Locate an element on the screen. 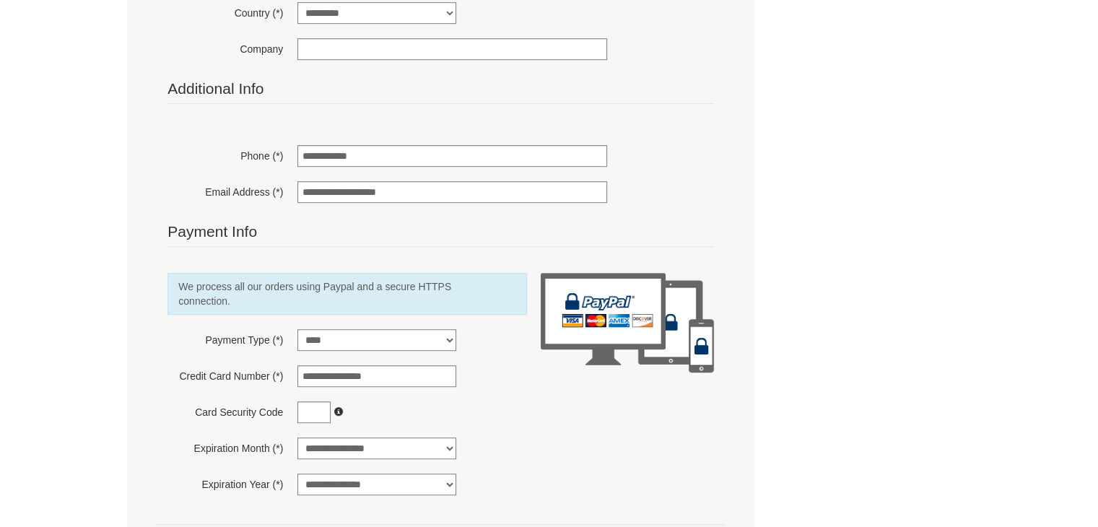  label: Country (*) is located at coordinates (225, 11).